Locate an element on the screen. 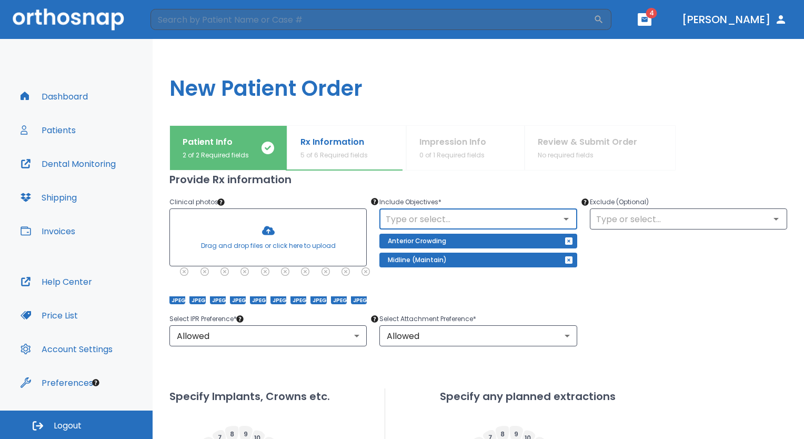  img: Orthosnap is located at coordinates (68, 19).